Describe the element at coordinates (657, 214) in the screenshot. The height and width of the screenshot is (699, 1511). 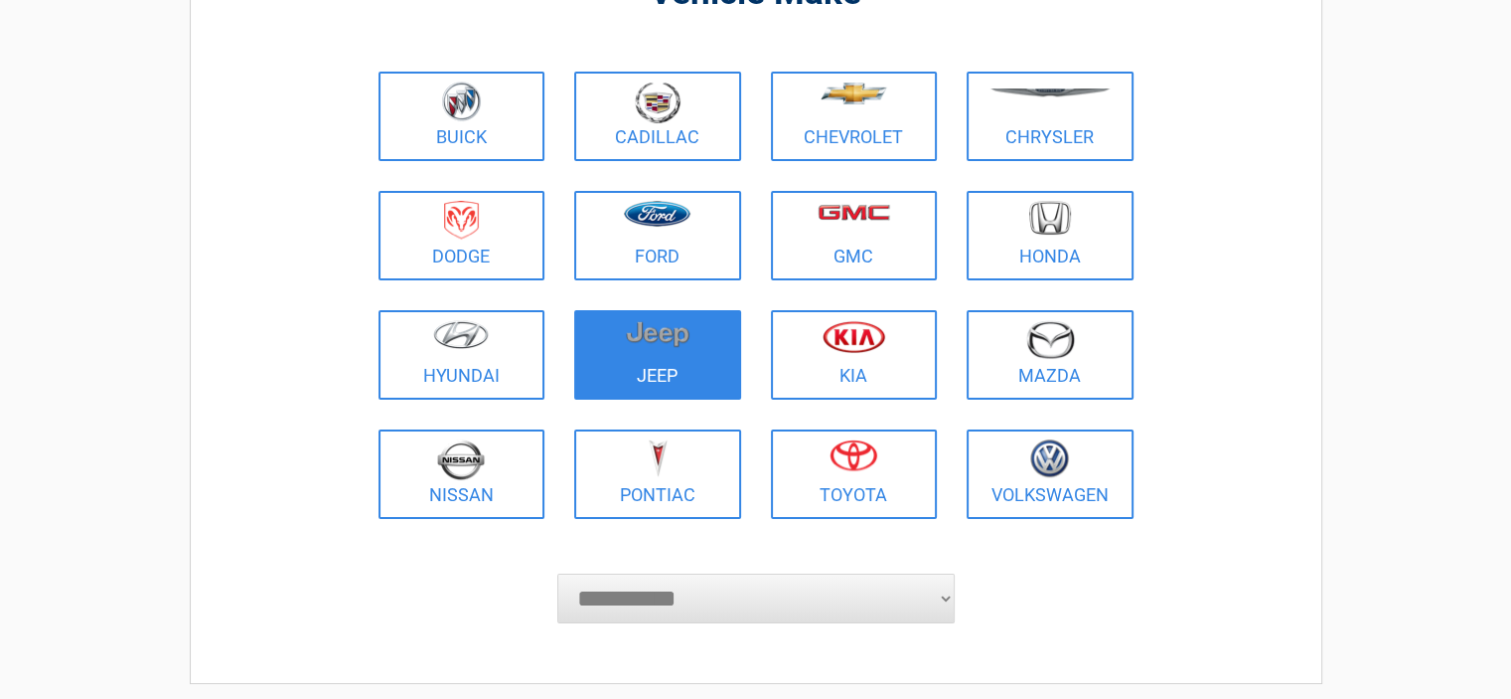
I see `img: ford` at that location.